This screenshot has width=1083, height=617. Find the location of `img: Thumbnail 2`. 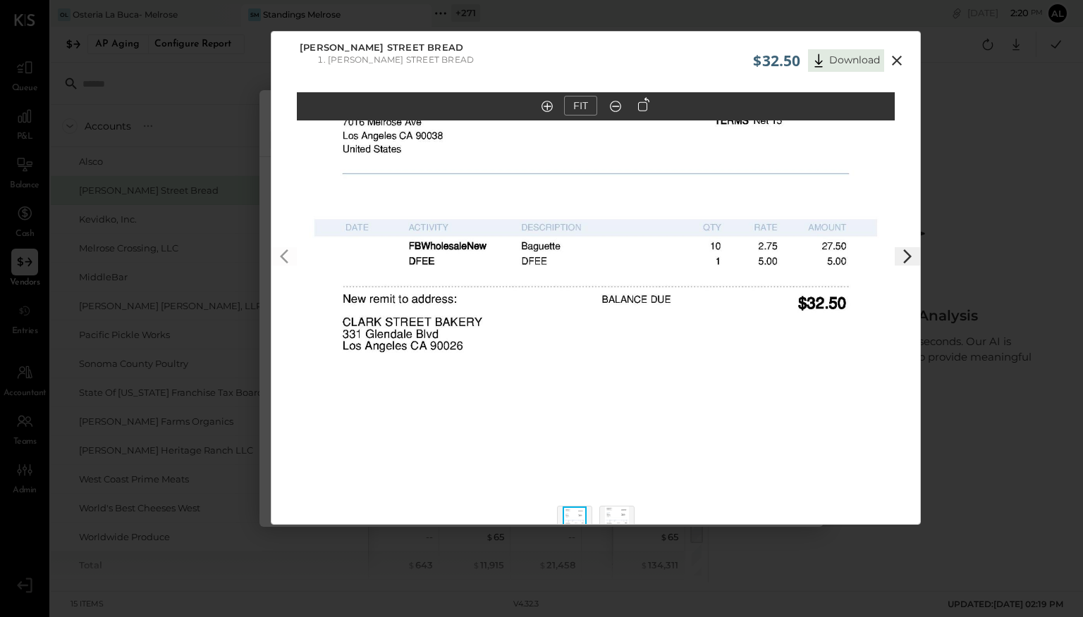

img: Thumbnail 2 is located at coordinates (617, 522).